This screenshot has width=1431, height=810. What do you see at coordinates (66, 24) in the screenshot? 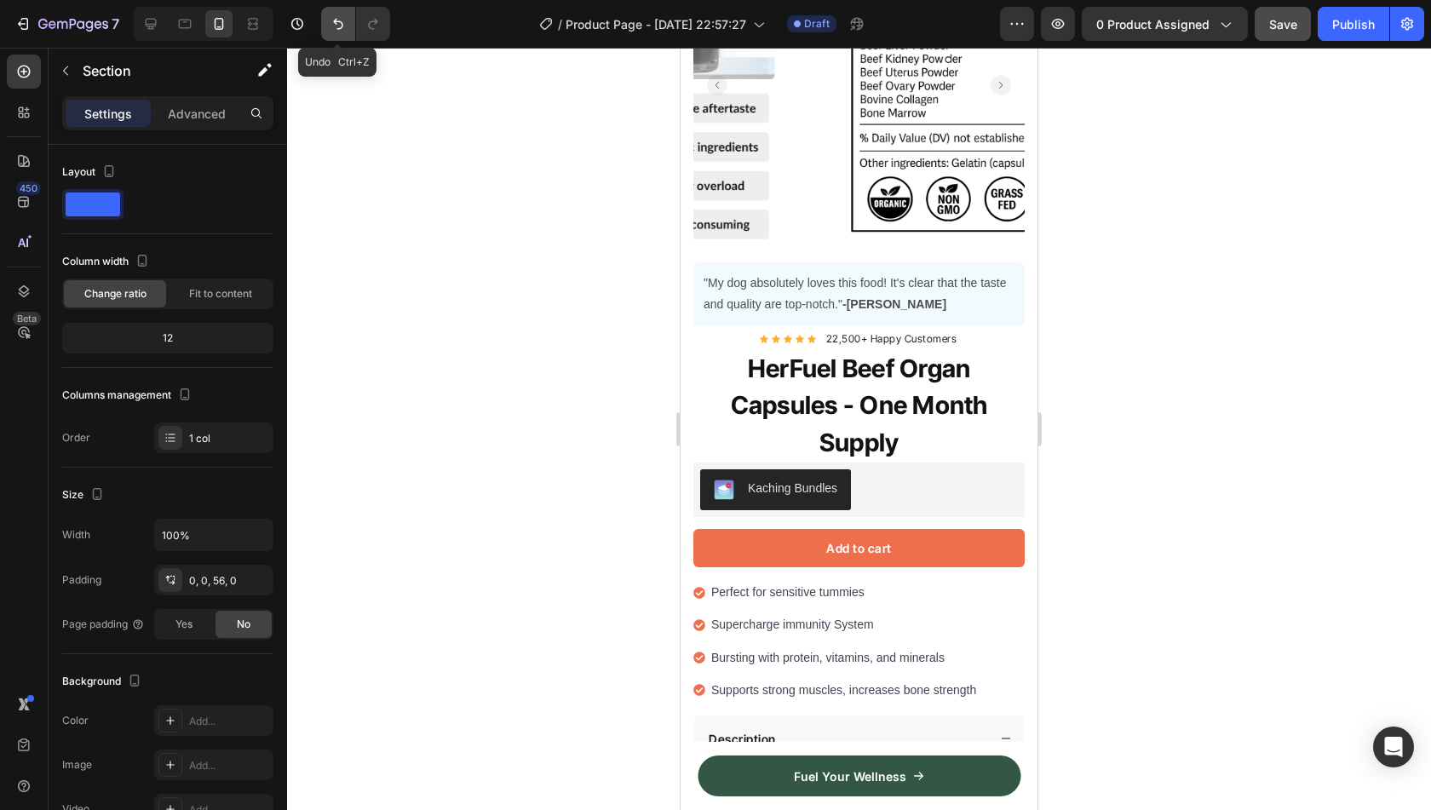
I see `button: 7` at bounding box center [66, 24].